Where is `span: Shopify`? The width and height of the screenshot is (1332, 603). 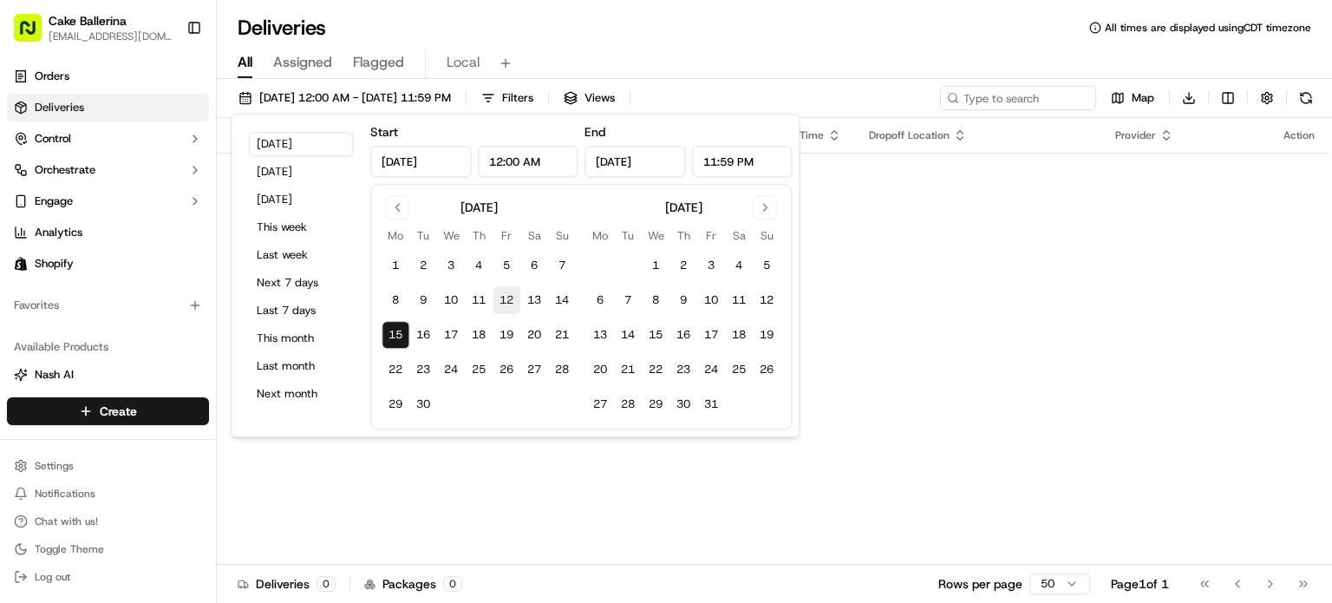 span: Shopify is located at coordinates (54, 264).